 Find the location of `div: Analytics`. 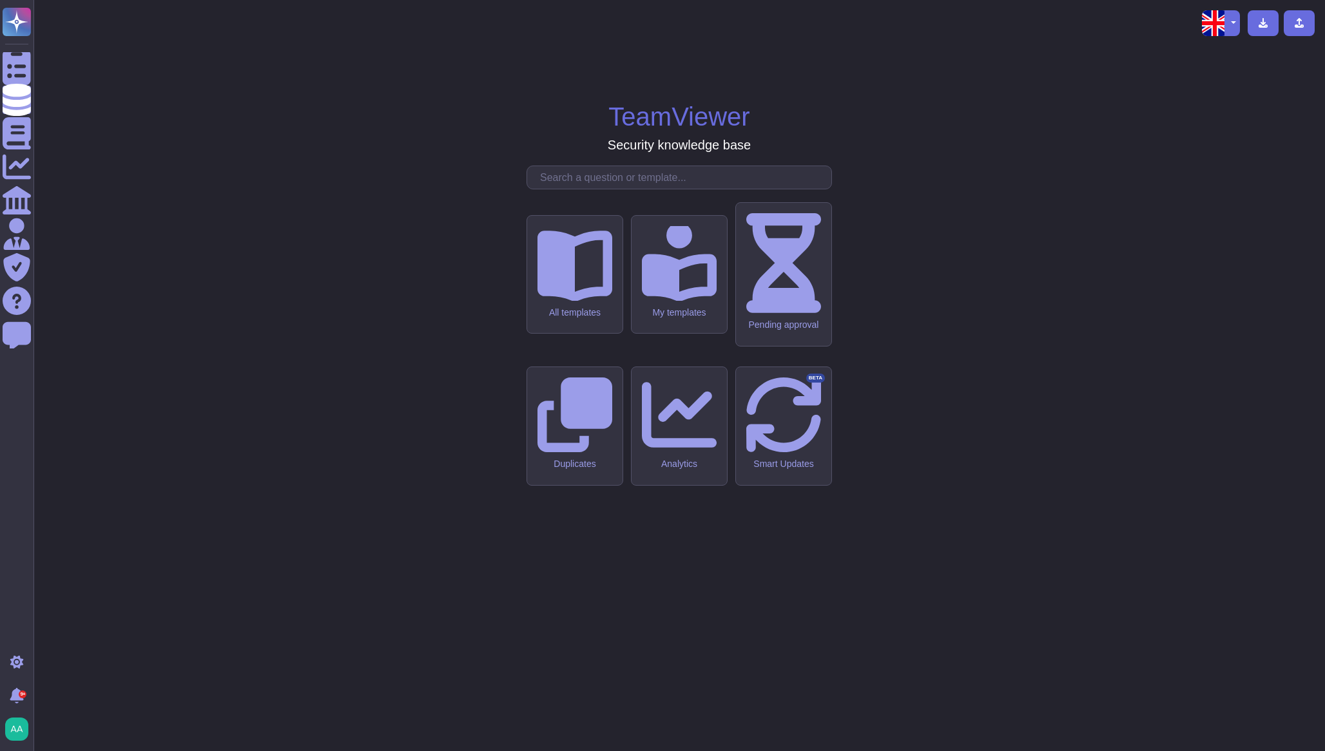

div: Analytics is located at coordinates (679, 464).